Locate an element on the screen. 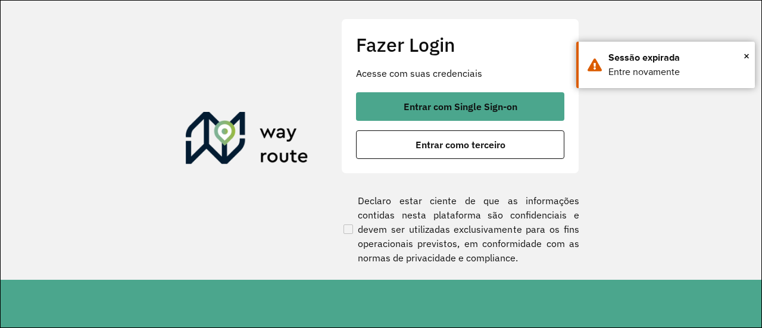 Image resolution: width=762 pixels, height=328 pixels. span: Entrar com Single Sign-on is located at coordinates (460, 107).